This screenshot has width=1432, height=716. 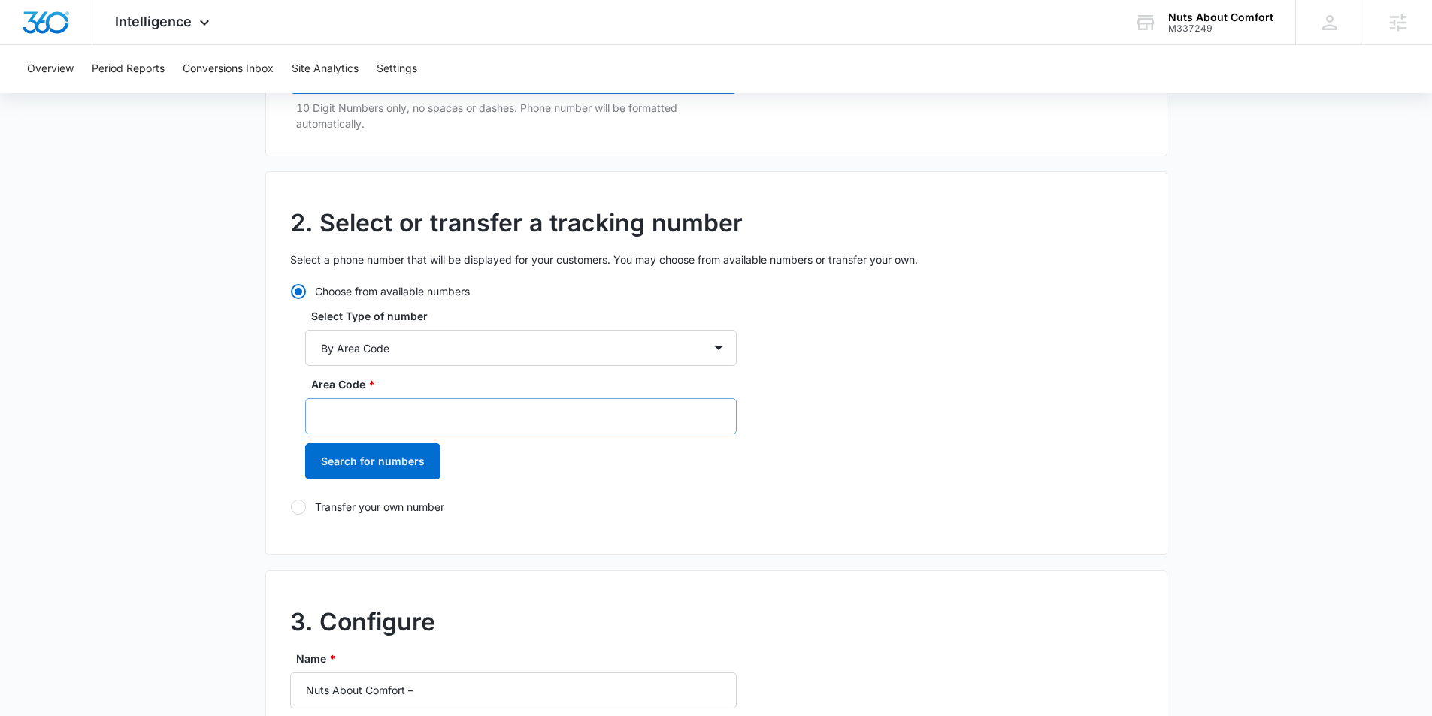 I want to click on span: Intelligence, so click(x=153, y=21).